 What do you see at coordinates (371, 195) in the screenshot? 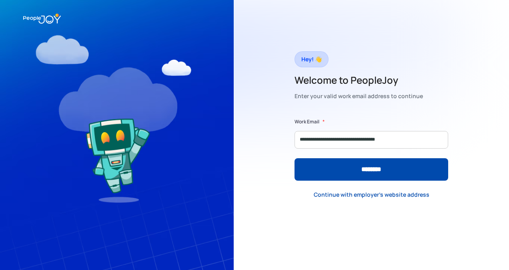
I see `div: Continue with employer's website address` at bounding box center [371, 195].